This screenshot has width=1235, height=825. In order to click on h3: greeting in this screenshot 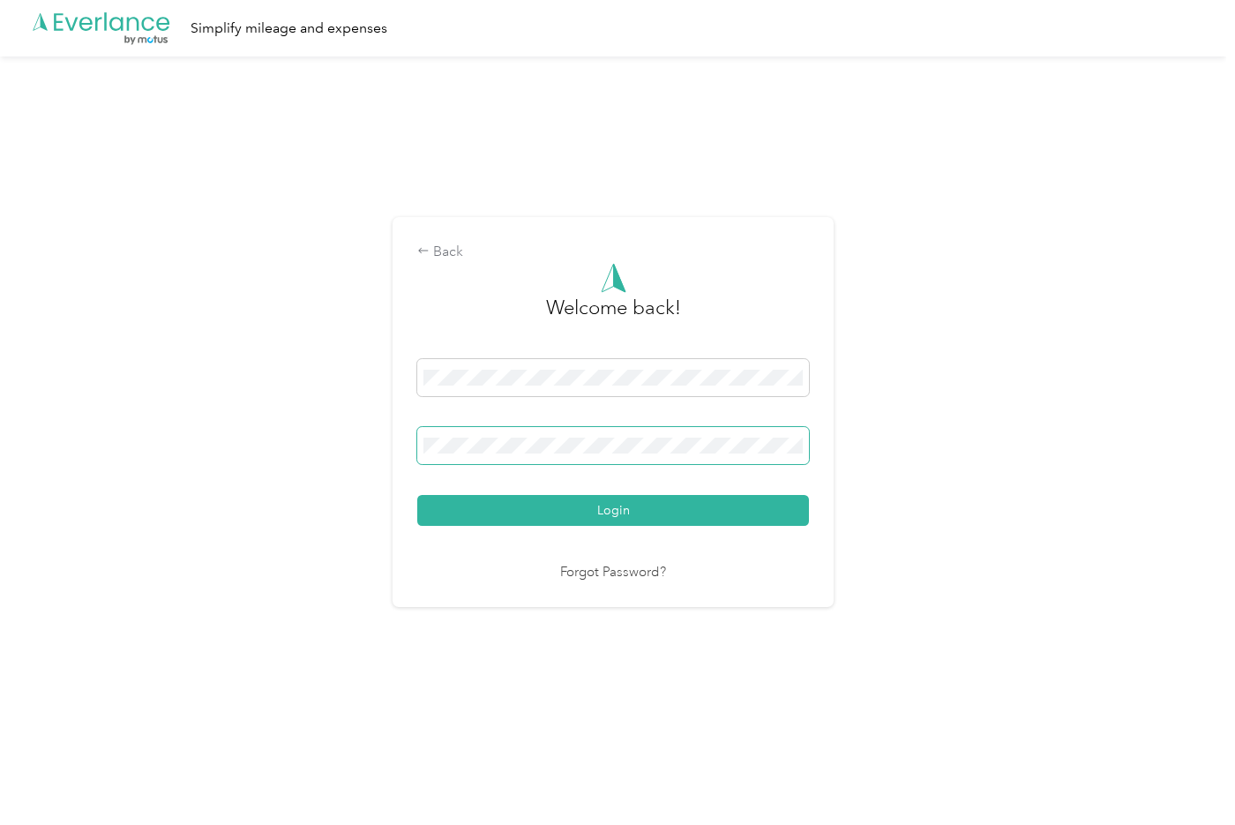, I will do `click(613, 317)`.